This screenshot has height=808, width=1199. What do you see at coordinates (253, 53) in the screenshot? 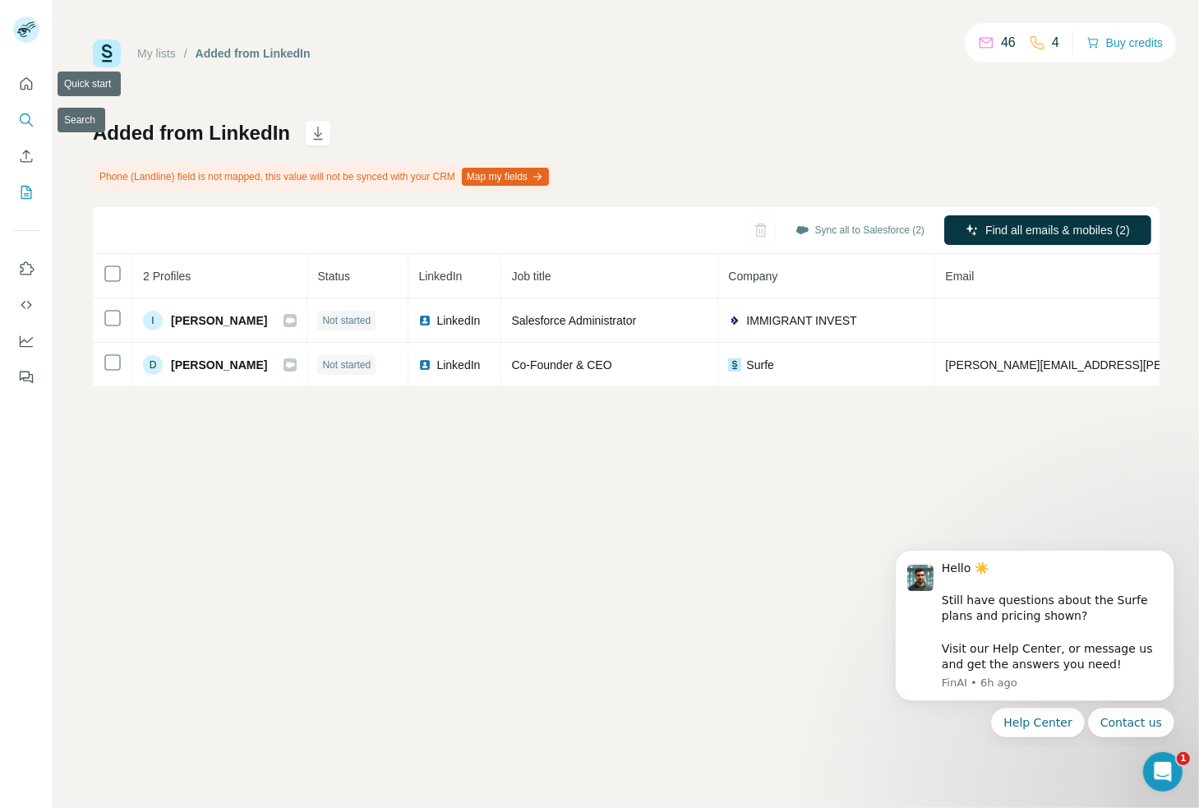
I see `div: Added from LinkedIn` at bounding box center [253, 53].